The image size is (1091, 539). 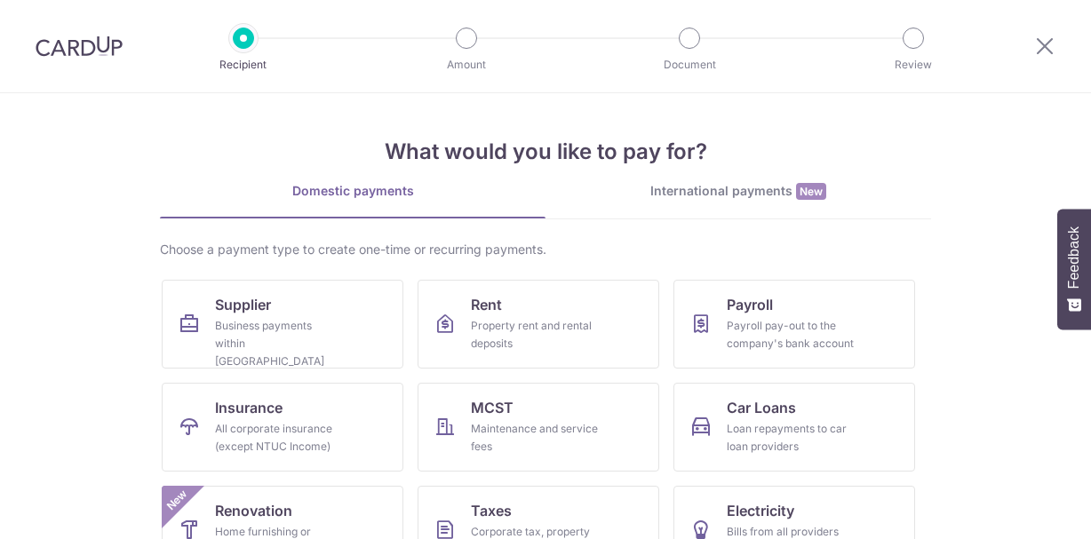 I want to click on p: Amount, so click(x=466, y=65).